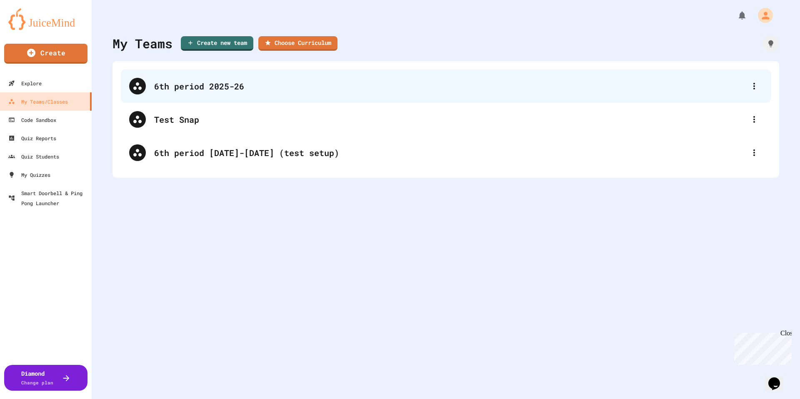 This screenshot has height=399, width=800. Describe the element at coordinates (30, 28) in the screenshot. I see `div: Chat with us now!Close` at that location.